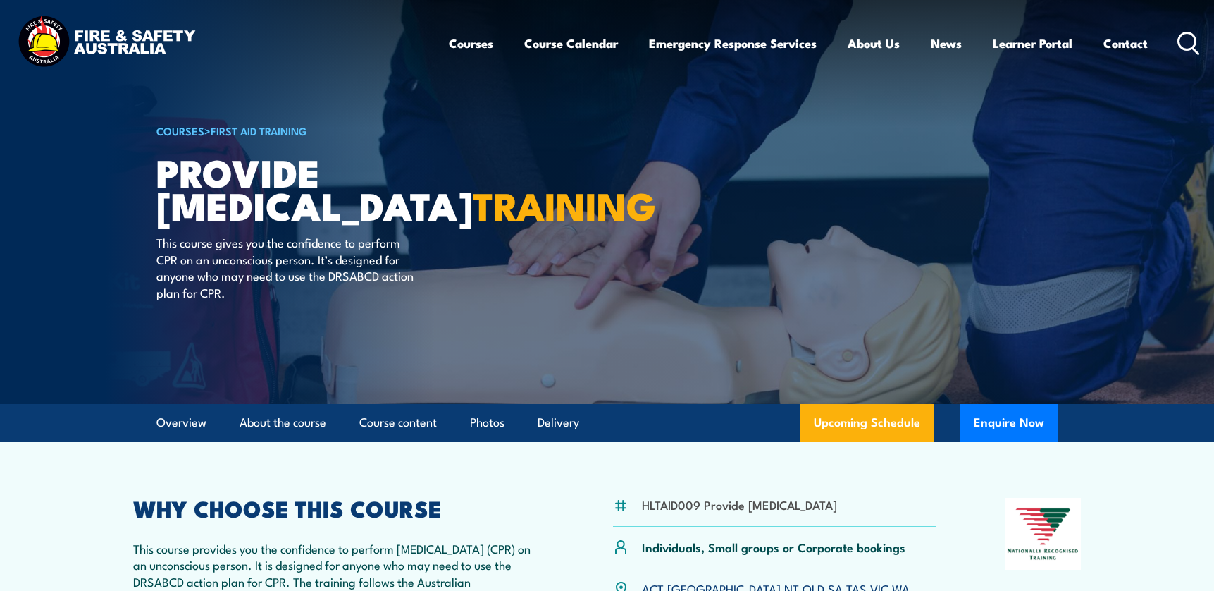 Image resolution: width=1214 pixels, height=591 pixels. Describe the element at coordinates (1125, 43) in the screenshot. I see `a: Contact` at that location.